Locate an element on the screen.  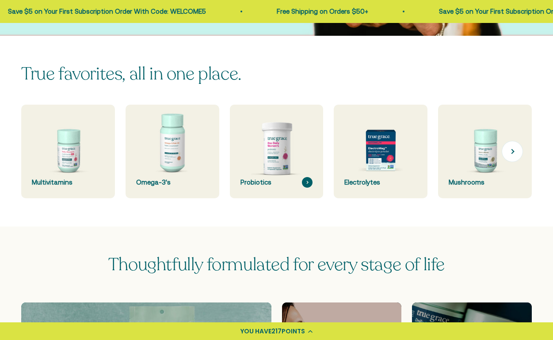
a: Free Shipping on Orders $50+ is located at coordinates (320, 11).